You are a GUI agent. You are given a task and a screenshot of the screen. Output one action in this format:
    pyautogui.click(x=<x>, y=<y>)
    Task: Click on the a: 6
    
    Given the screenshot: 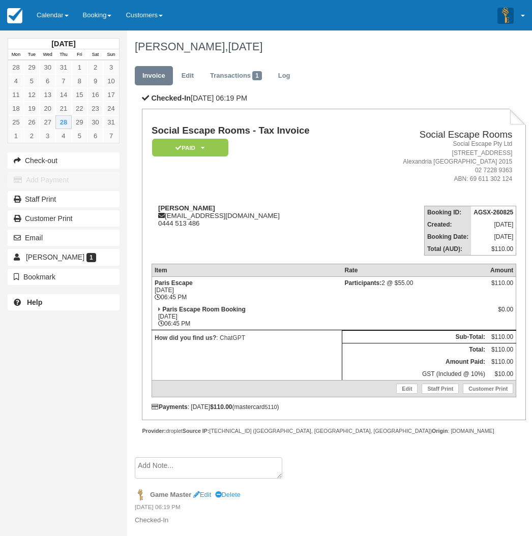 What is the action you would take?
    pyautogui.click(x=47, y=81)
    